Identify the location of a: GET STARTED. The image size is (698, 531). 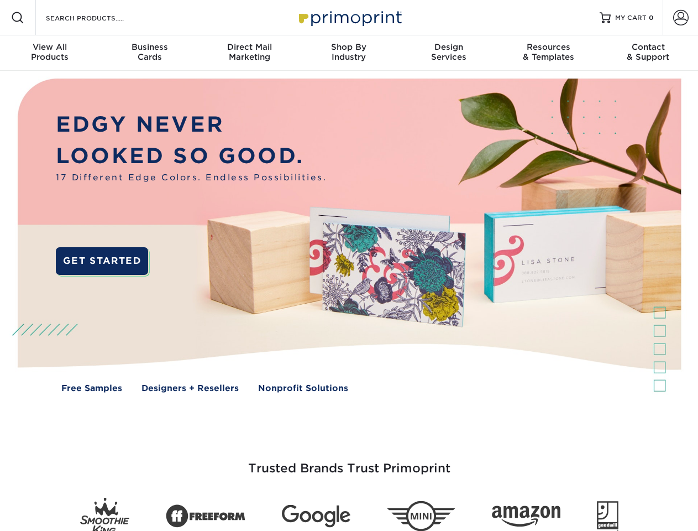
(102, 261).